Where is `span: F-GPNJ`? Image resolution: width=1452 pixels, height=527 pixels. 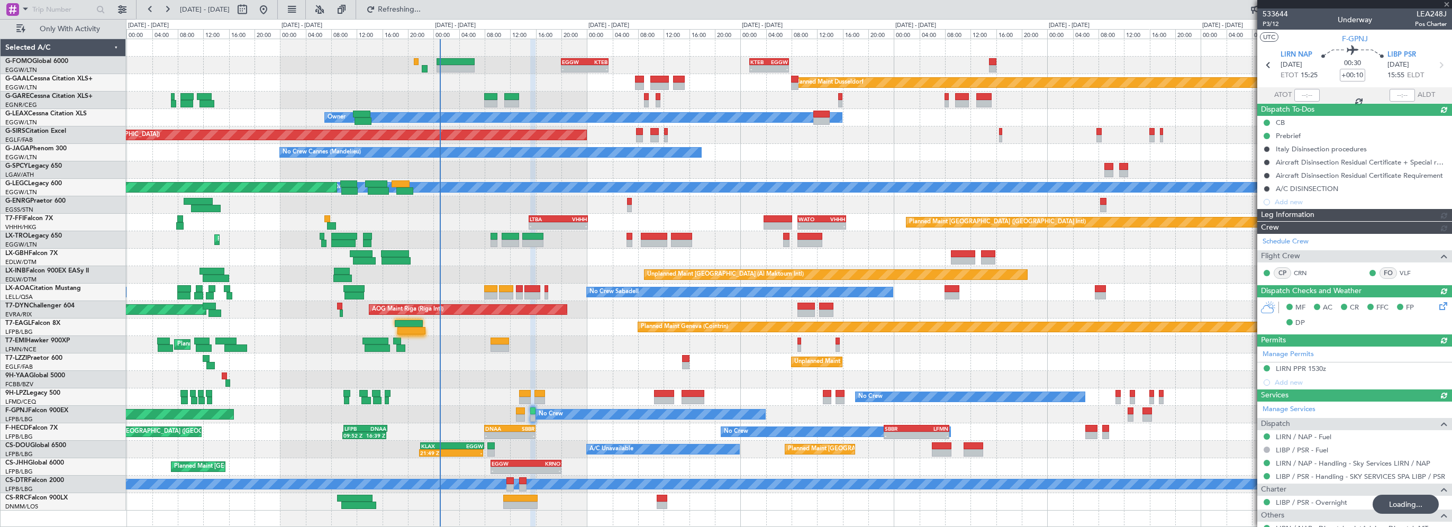
span: F-GPNJ is located at coordinates (16, 411).